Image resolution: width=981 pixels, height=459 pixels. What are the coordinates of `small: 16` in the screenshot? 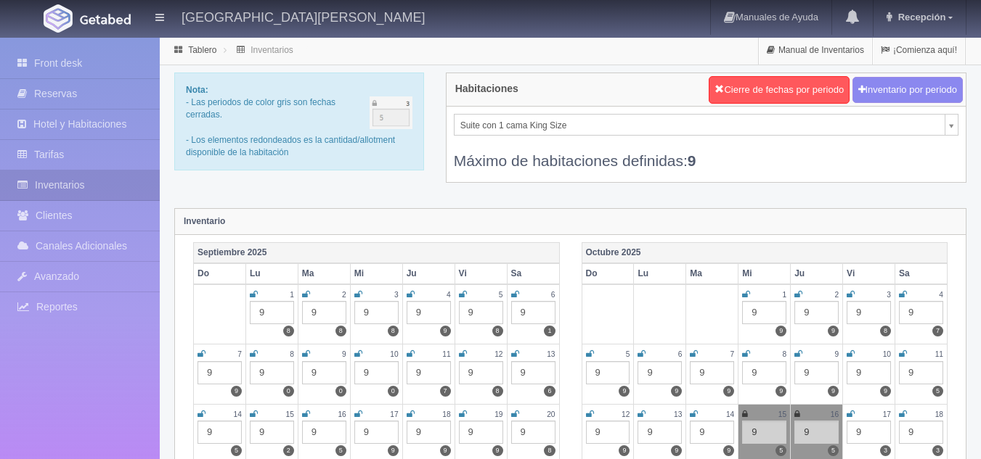 It's located at (834, 414).